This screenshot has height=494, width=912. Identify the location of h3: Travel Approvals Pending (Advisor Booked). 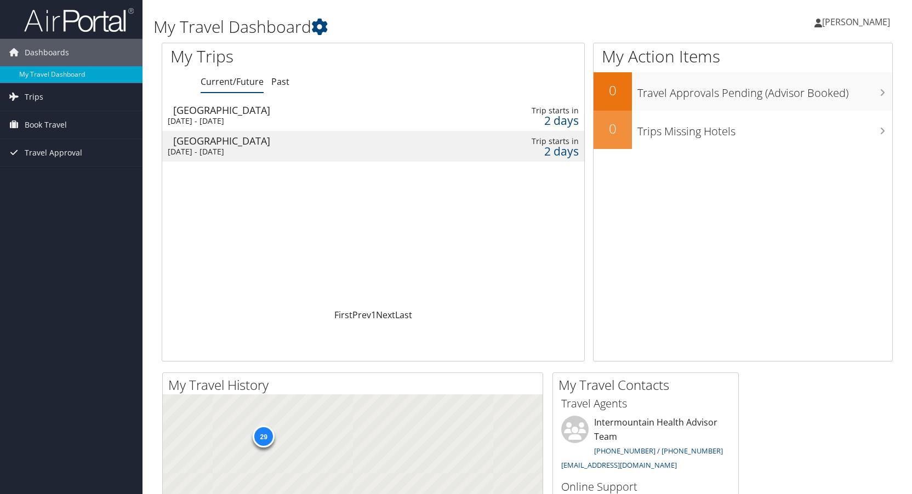
(764, 90).